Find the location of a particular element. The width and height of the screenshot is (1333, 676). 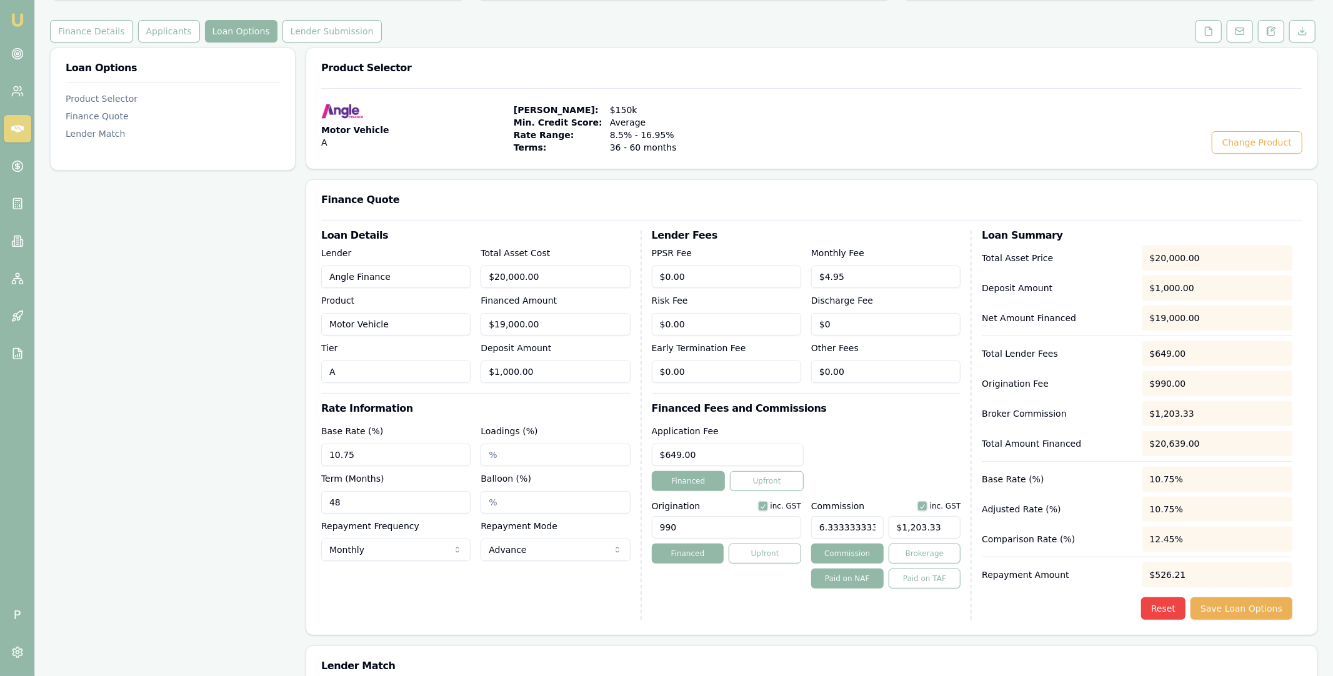

p: Repayment Amount is located at coordinates (1057, 575).